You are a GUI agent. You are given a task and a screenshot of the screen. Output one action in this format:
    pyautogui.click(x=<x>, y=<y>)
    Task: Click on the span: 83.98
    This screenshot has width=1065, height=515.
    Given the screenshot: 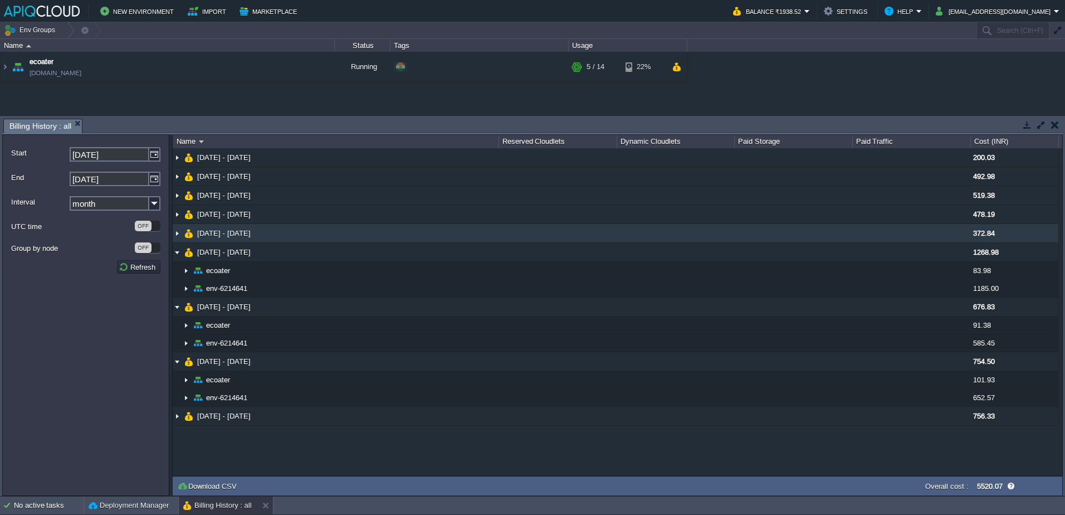 What is the action you would take?
    pyautogui.click(x=982, y=270)
    